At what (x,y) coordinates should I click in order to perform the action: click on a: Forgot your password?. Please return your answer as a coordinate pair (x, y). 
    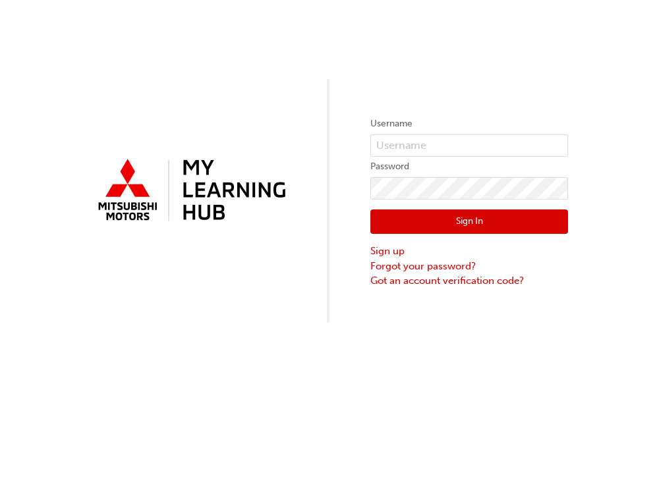
    Looking at the image, I should click on (469, 266).